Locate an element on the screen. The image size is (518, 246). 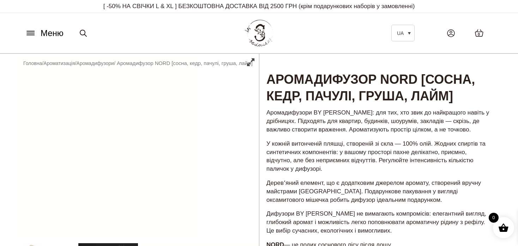
button: Меню is located at coordinates (44, 33).